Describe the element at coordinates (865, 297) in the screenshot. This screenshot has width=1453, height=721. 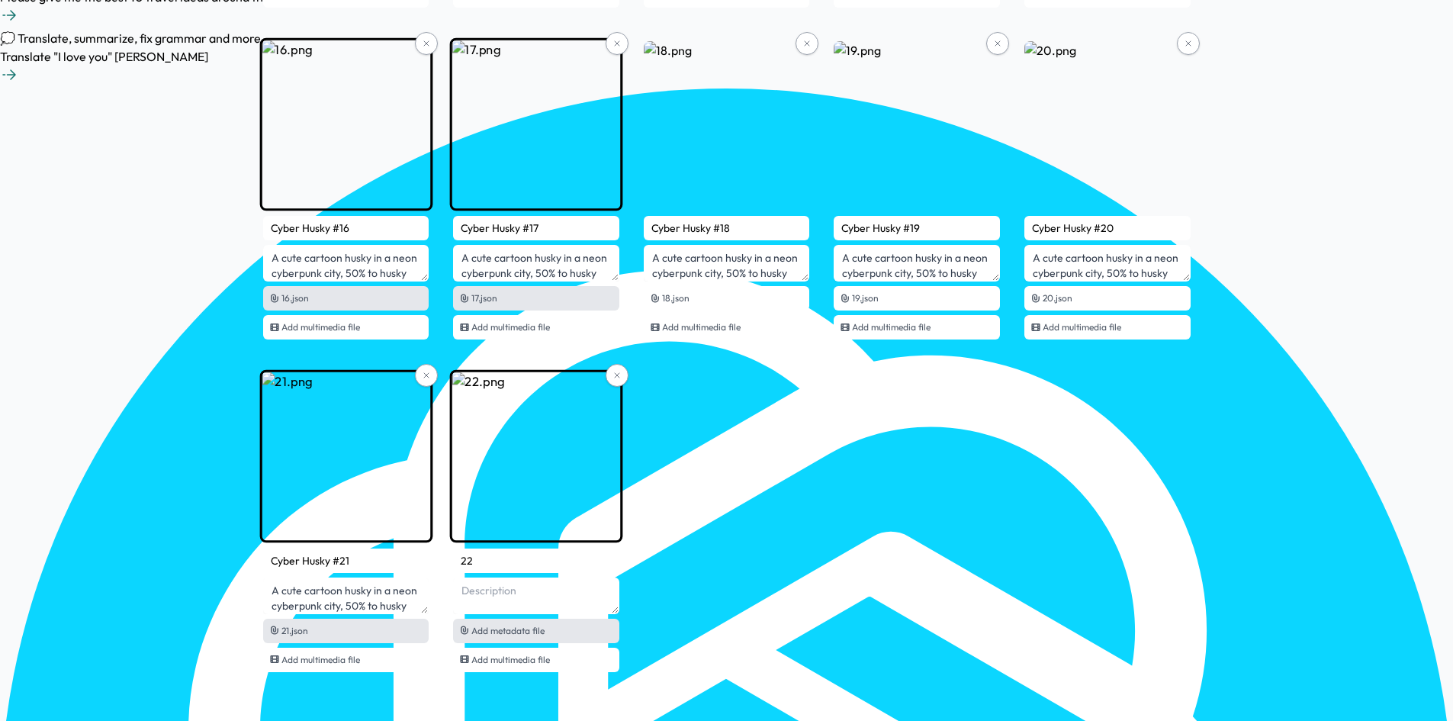
I see `span: 19.json` at that location.